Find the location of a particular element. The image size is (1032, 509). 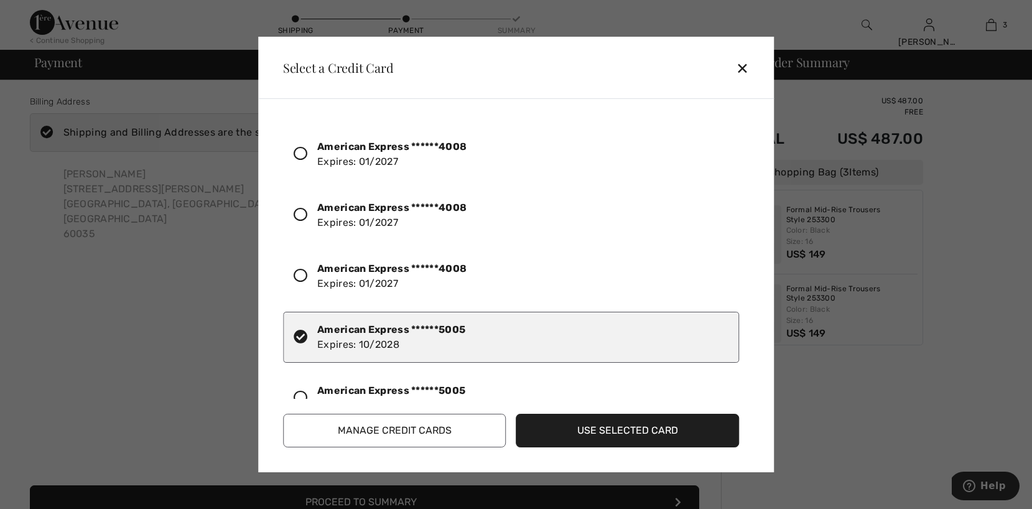

button: Use Selected Card is located at coordinates (628, 431).